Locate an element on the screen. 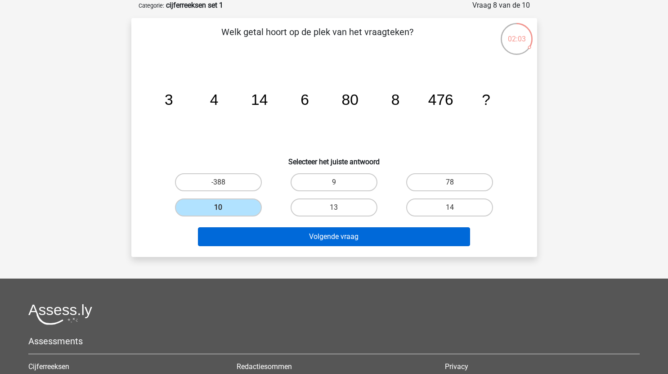 This screenshot has width=668, height=374. tspan: 8 is located at coordinates (395, 99).